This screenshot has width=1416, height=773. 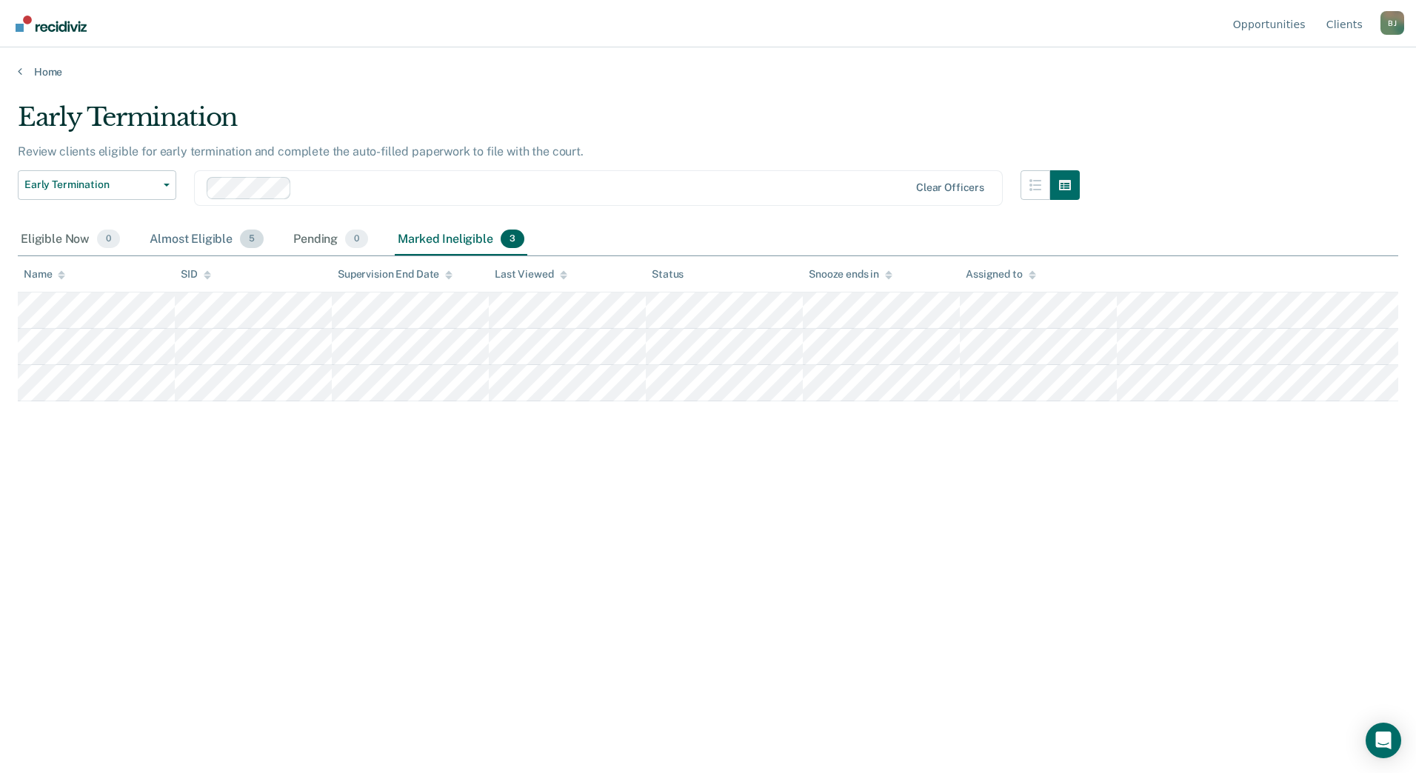 I want to click on div: Name, so click(x=44, y=274).